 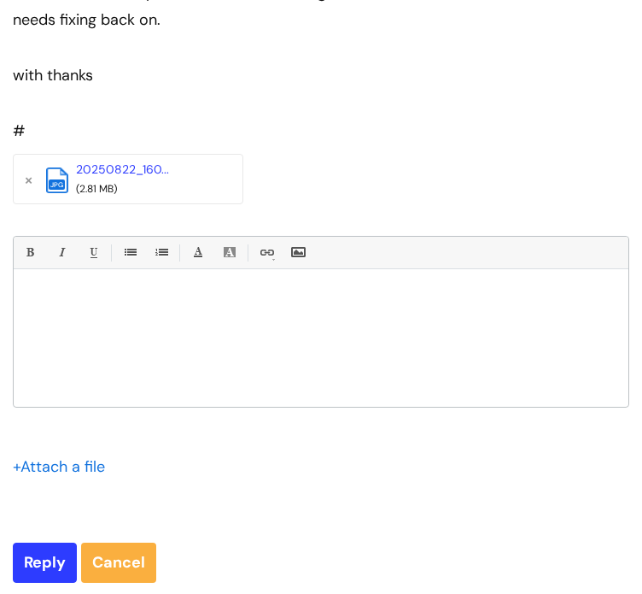 What do you see at coordinates (321, 75) in the screenshot?
I see `div: with thanks` at bounding box center [321, 75].